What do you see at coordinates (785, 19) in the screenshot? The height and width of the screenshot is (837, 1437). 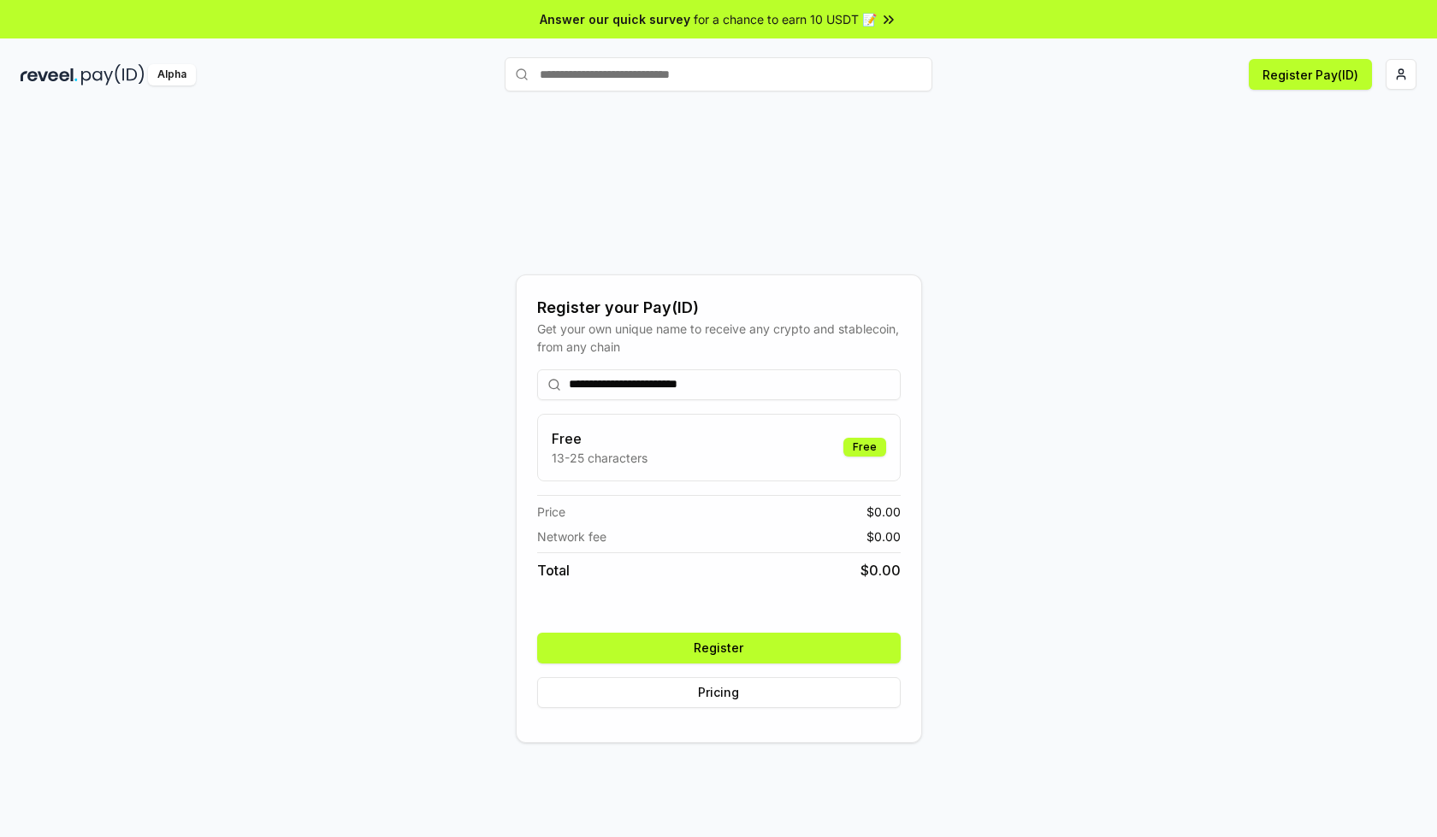 I see `span: for a chance to earn 10 USDT 📝` at bounding box center [785, 19].